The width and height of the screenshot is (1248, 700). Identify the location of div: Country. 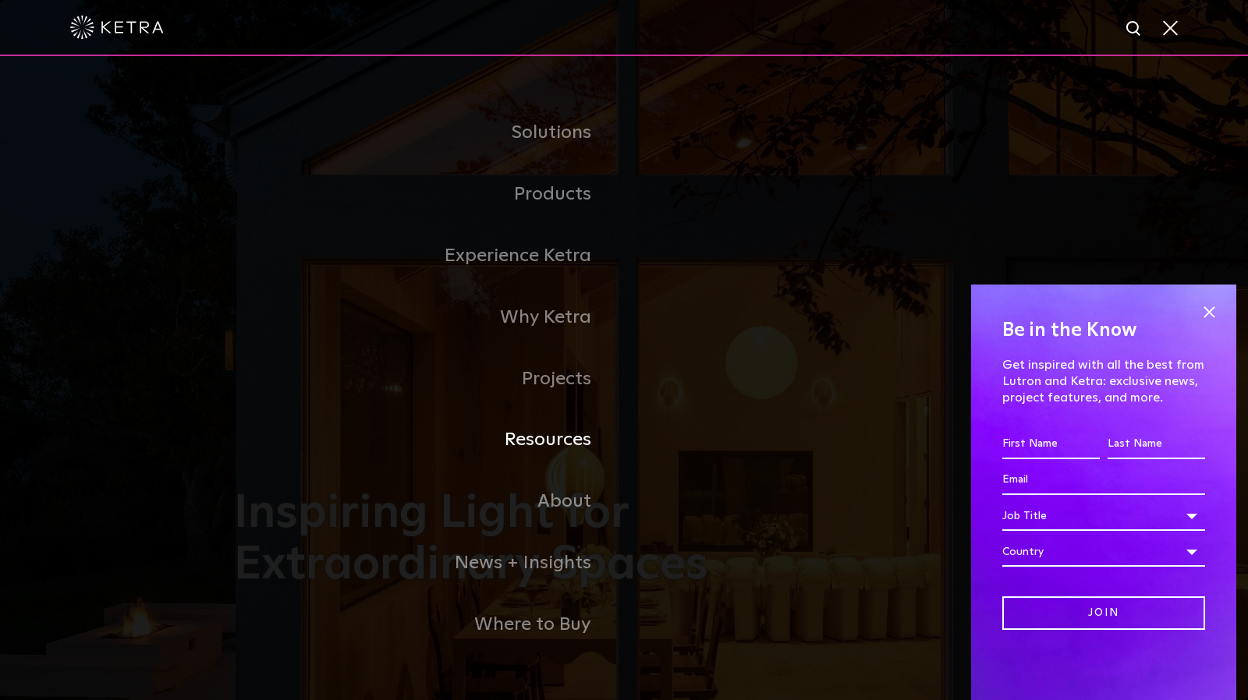
(1103, 552).